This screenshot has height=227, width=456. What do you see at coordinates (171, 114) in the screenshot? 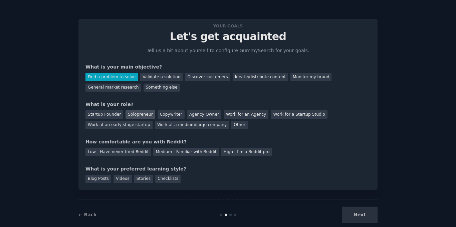
I see `div: Copywriter` at bounding box center [171, 114].